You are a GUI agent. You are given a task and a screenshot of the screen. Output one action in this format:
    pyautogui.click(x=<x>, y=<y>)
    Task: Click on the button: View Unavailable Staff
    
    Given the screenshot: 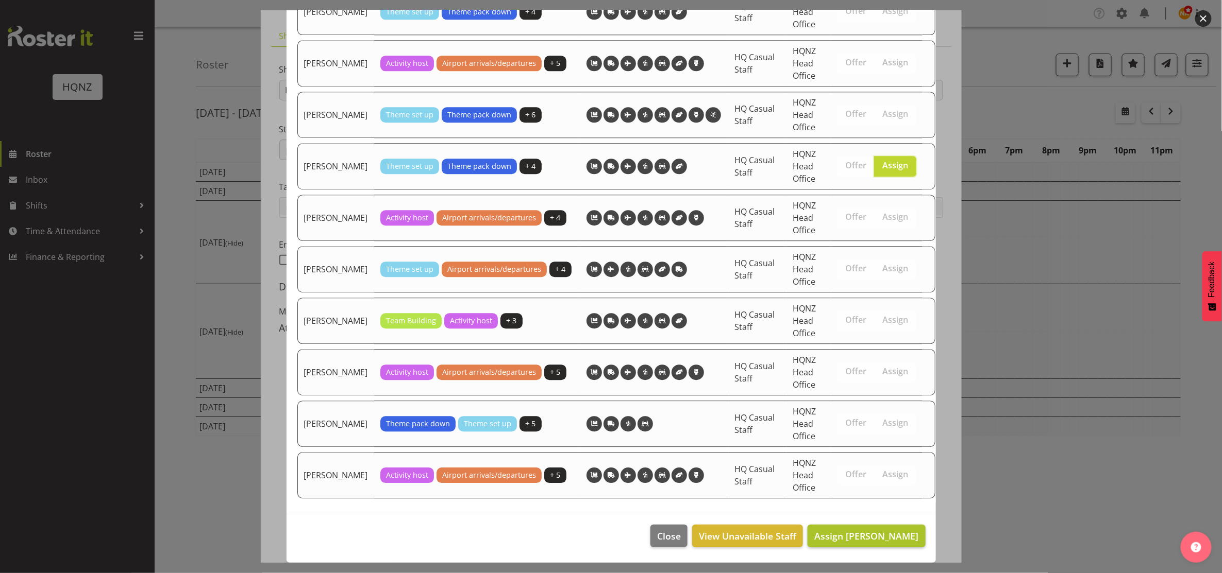 What is the action you would take?
    pyautogui.click(x=747, y=536)
    